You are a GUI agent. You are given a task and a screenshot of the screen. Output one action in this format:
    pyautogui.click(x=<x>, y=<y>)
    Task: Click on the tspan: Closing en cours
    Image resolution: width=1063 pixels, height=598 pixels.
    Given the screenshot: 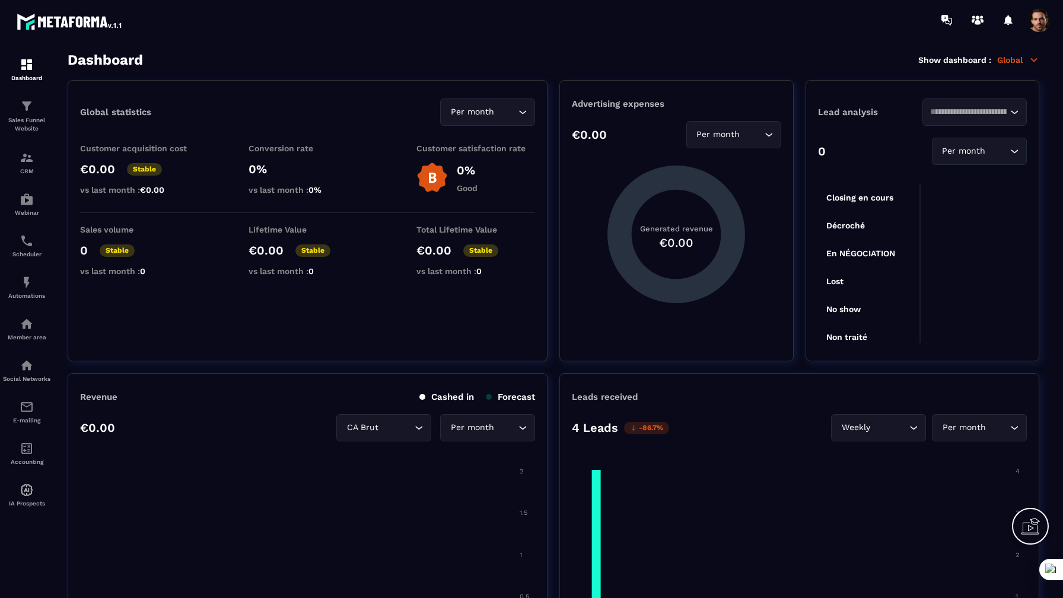 What is the action you would take?
    pyautogui.click(x=860, y=198)
    